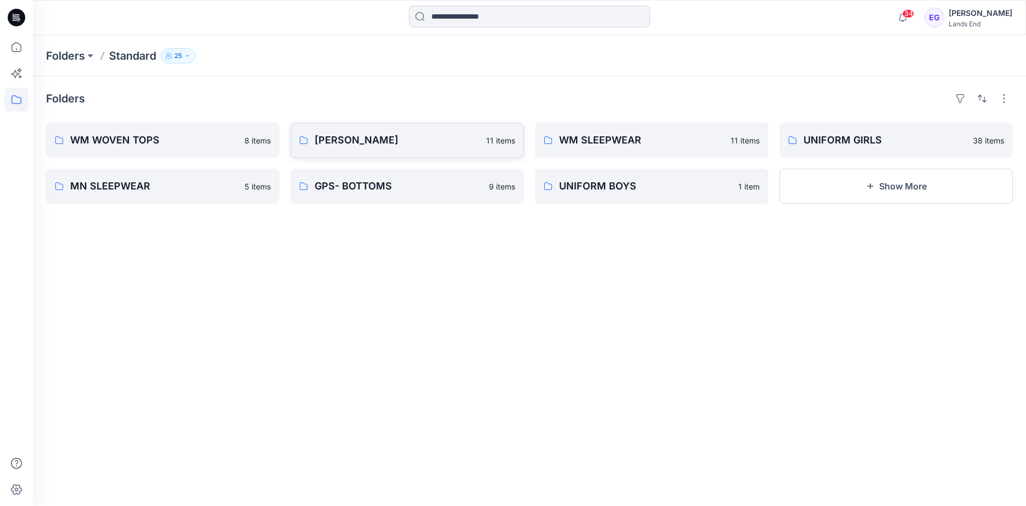 This screenshot has width=1026, height=506. I want to click on p: UNIFORM BOYS, so click(645, 186).